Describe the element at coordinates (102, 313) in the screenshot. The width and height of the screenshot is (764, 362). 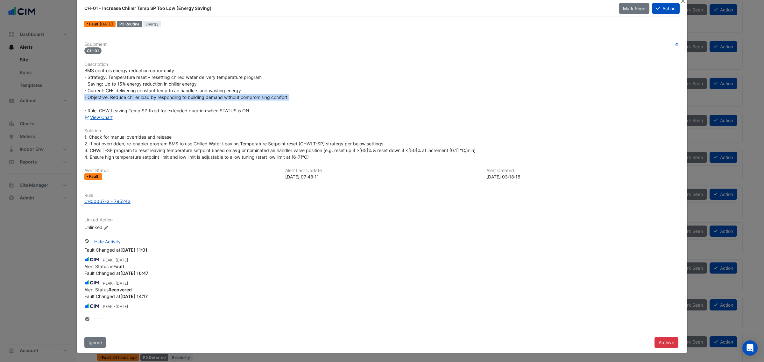
I see `span: Created the Alert` at that location.